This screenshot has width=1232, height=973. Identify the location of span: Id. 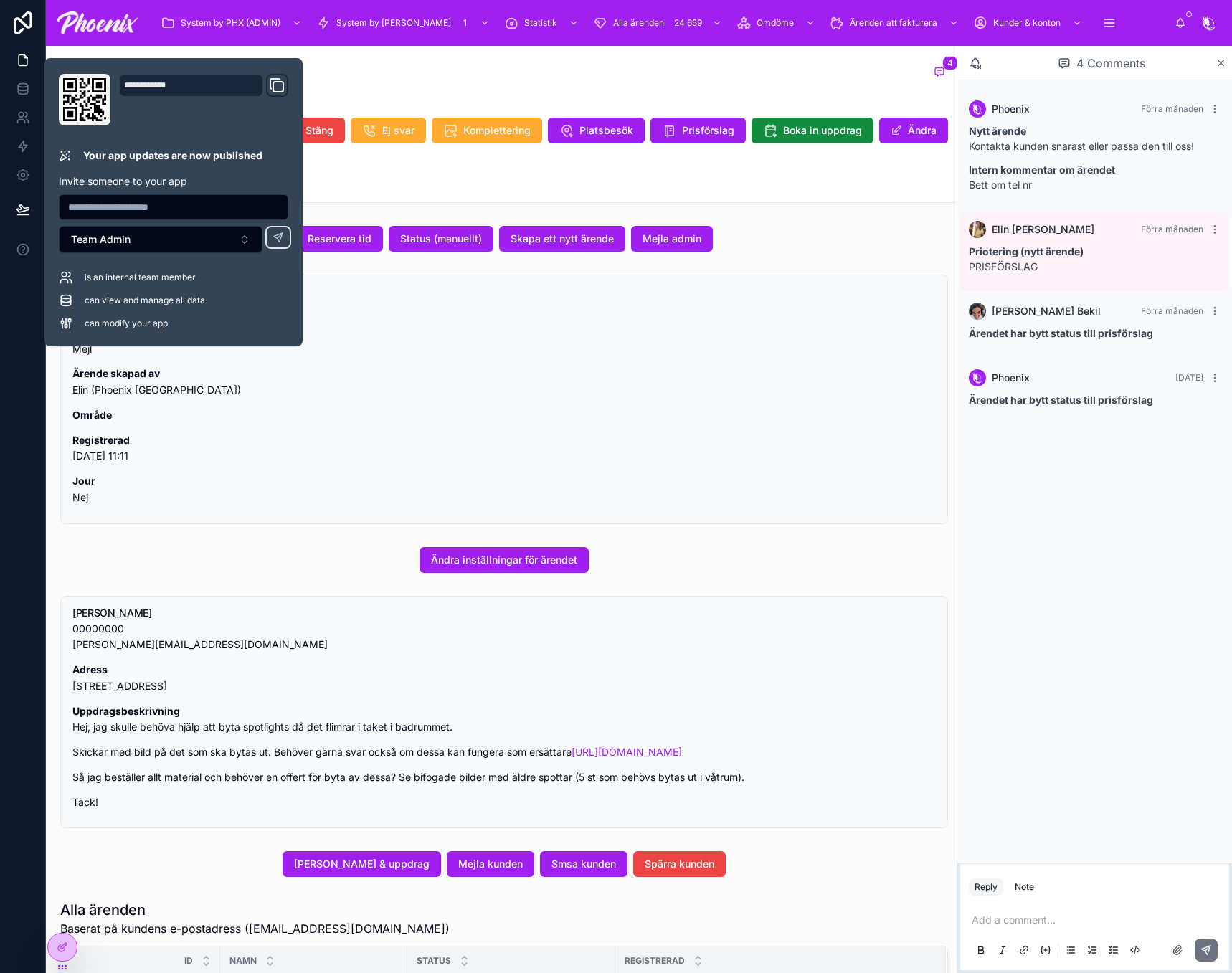
(189, 961).